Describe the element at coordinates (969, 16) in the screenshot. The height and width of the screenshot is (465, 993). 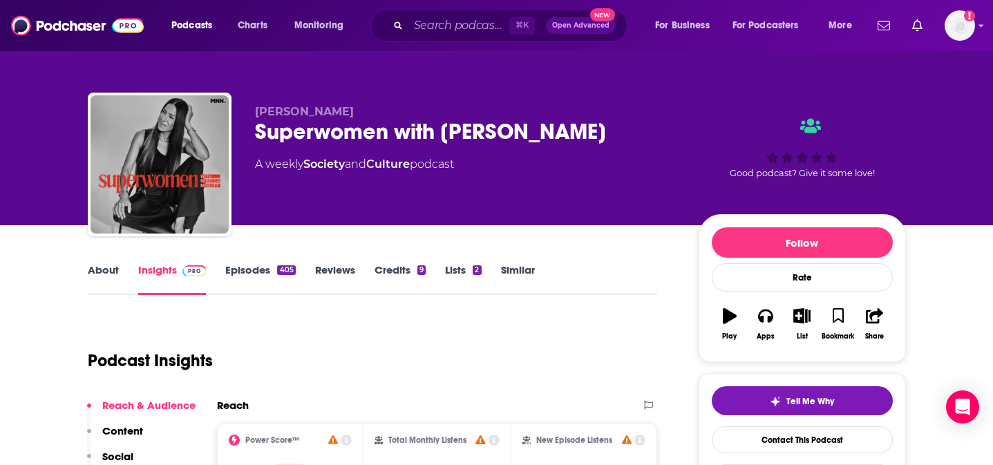
I see `svg: Add a profile image` at that location.